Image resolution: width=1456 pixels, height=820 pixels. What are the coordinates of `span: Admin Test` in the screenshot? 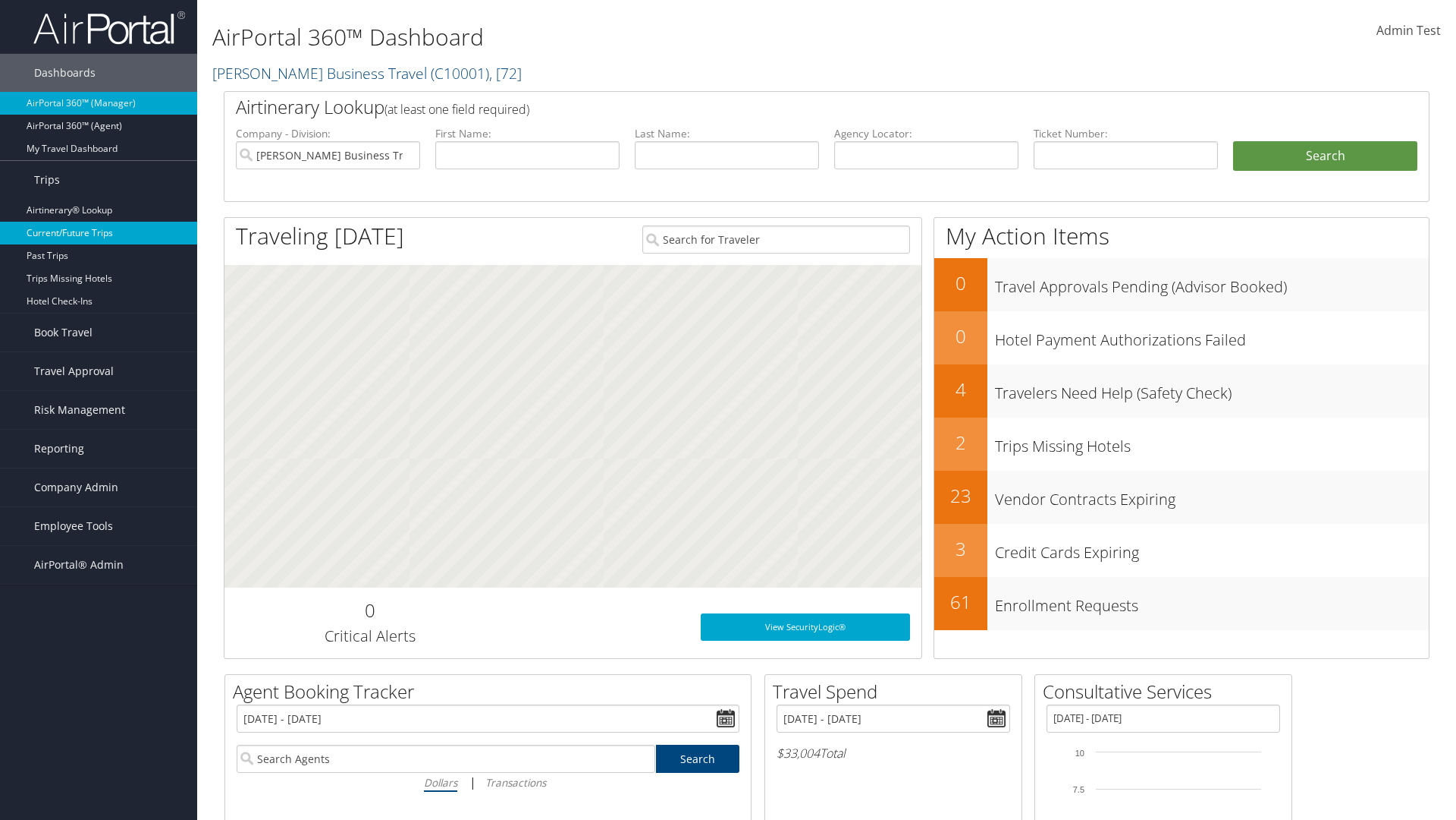 It's located at (1408, 30).